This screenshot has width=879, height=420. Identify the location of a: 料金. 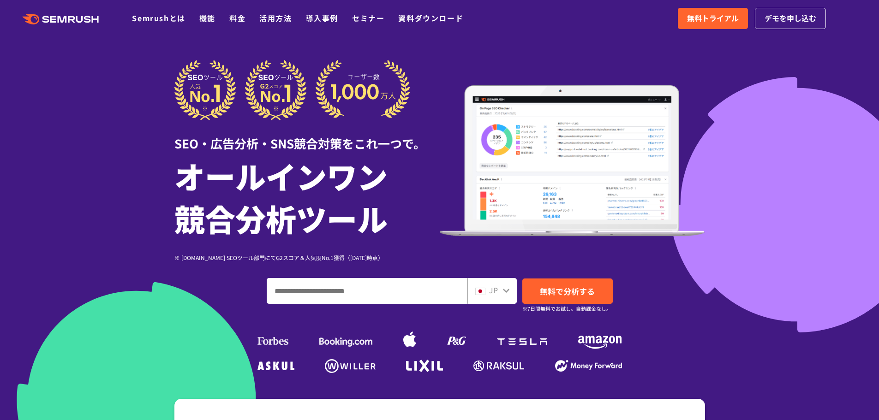
(237, 18).